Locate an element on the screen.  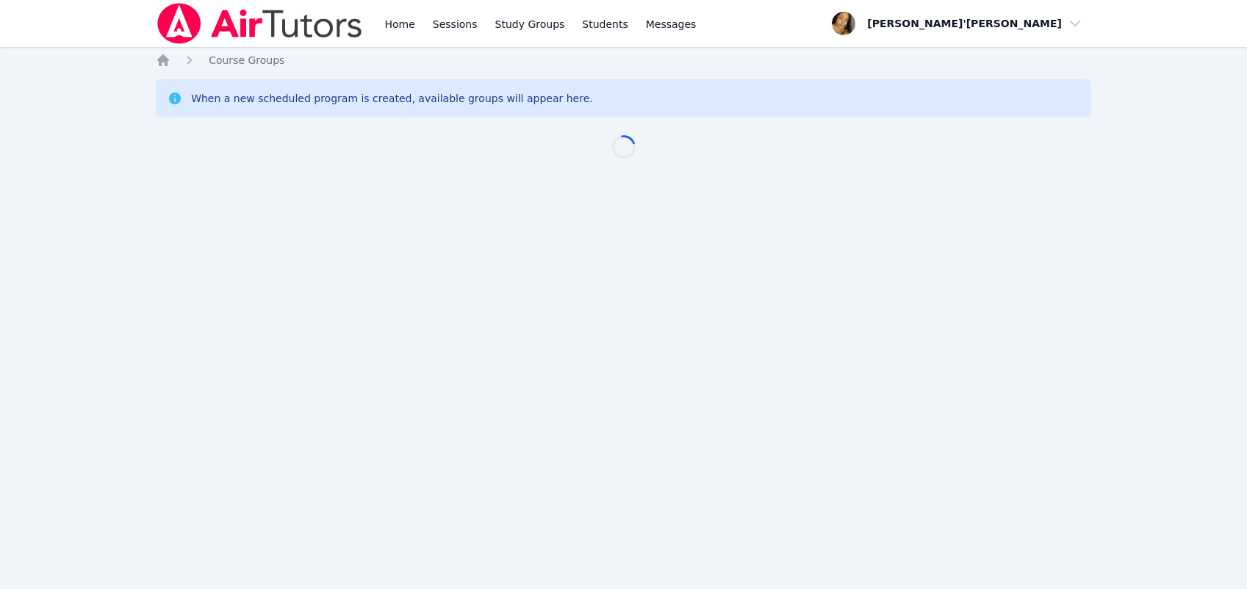
span: Messages is located at coordinates (671, 24).